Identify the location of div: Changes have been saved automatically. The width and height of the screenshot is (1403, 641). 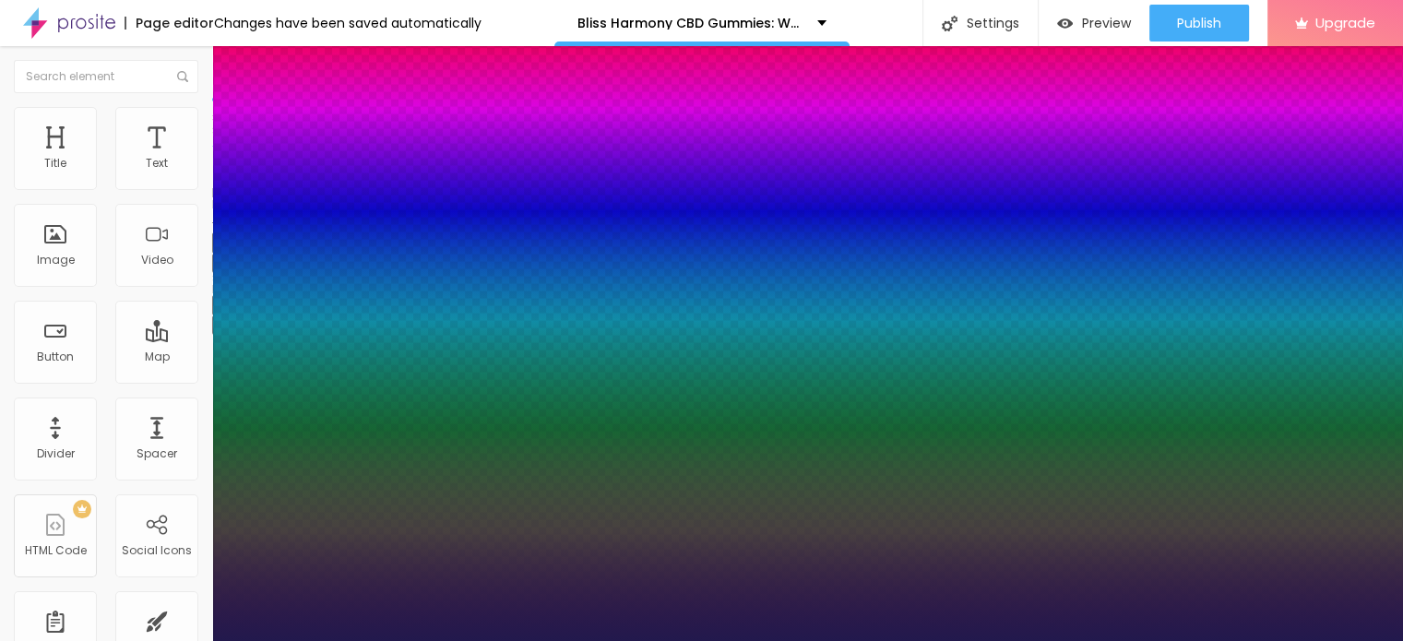
(348, 23).